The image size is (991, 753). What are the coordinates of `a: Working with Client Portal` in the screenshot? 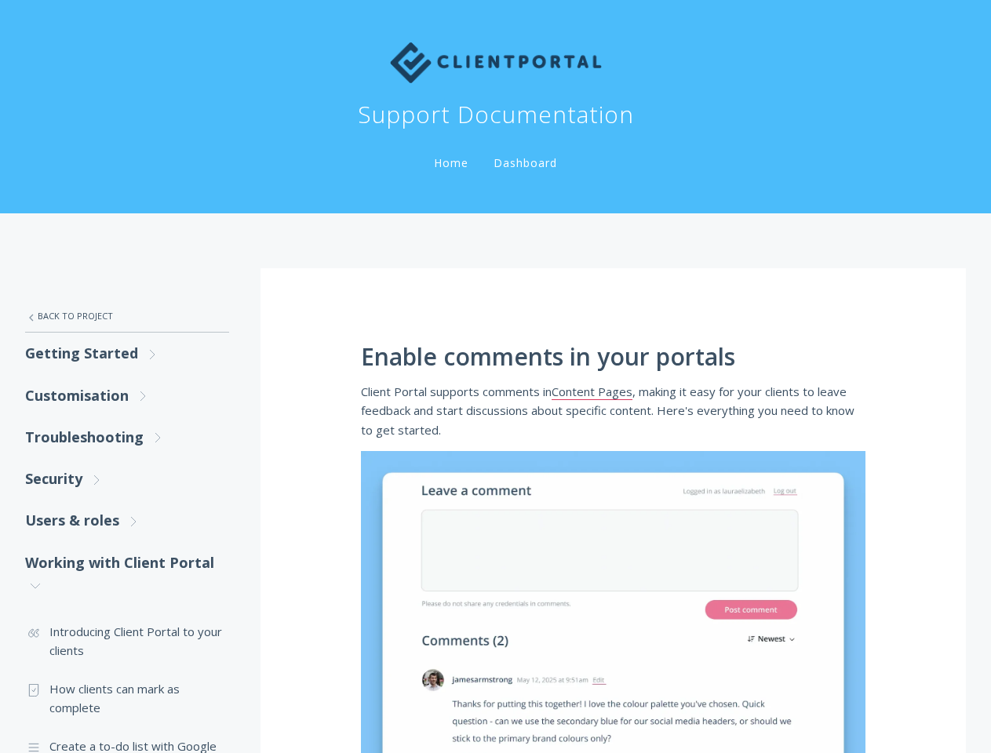 It's located at (127, 575).